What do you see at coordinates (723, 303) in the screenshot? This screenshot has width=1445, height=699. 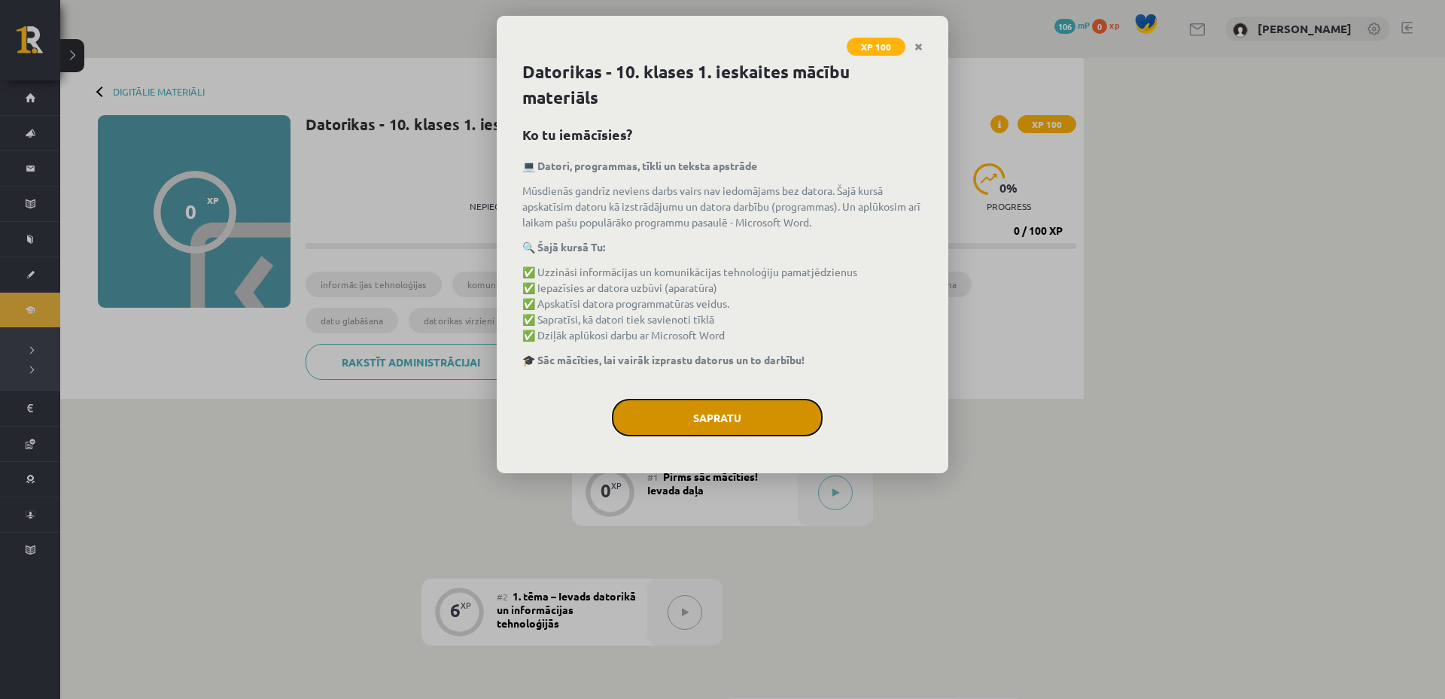 I see `p: ✅ Uzzināsi informācijas un komunikācijas tehnoloģiju pamatjēdzienus ✅ Iepazīsies ar datora uzbūvi...` at bounding box center [723, 303].